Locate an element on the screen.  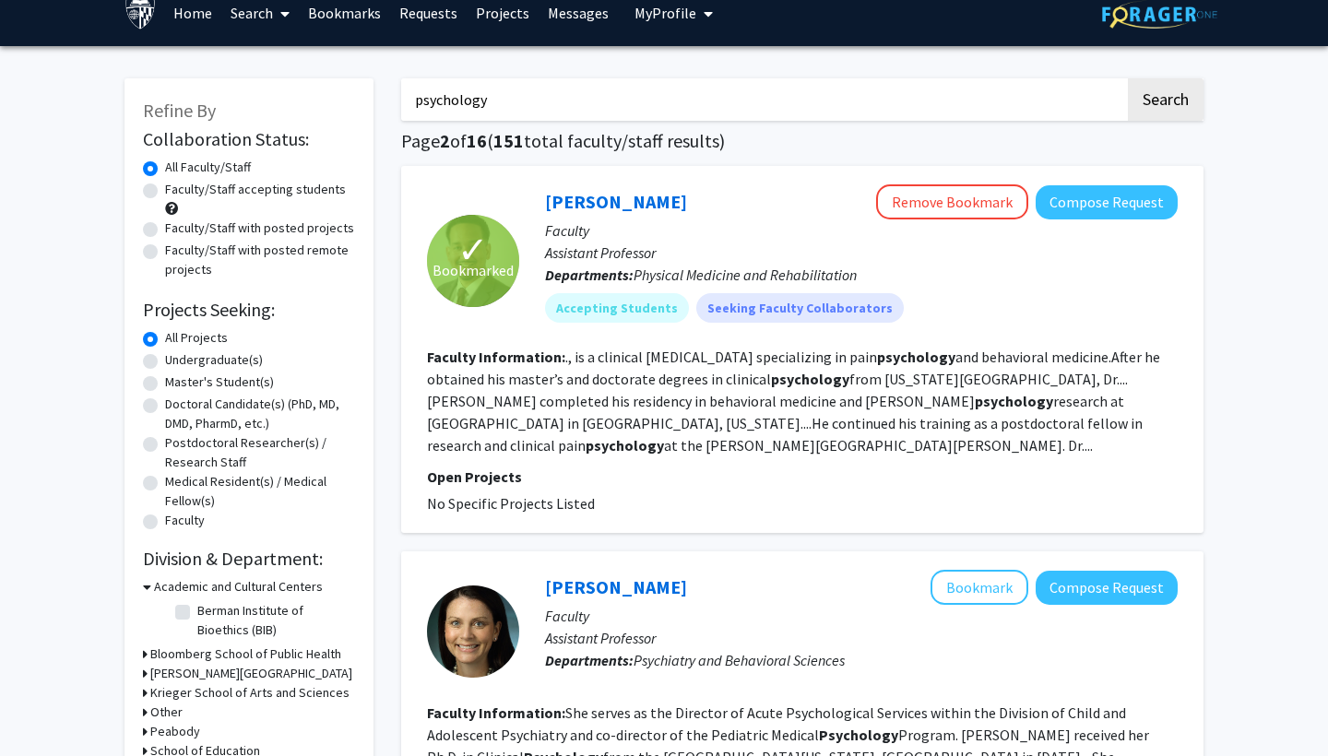
label: All Projects is located at coordinates (196, 338).